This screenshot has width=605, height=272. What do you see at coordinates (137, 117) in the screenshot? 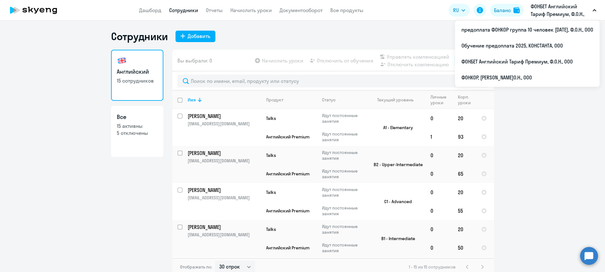
I see `h3: Все` at bounding box center [137, 117].